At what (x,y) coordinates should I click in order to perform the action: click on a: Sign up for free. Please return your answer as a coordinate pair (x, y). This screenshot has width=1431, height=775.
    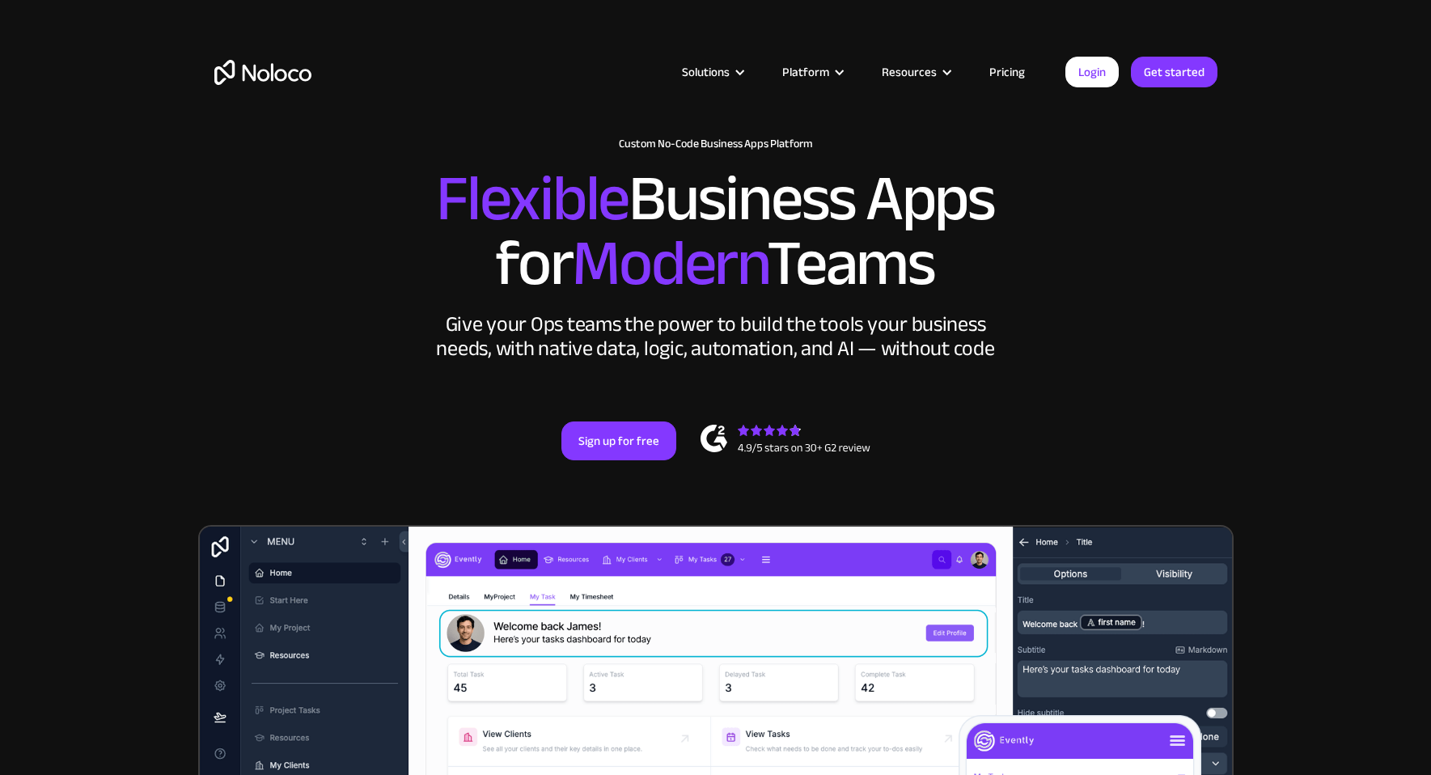
    Looking at the image, I should click on (619, 441).